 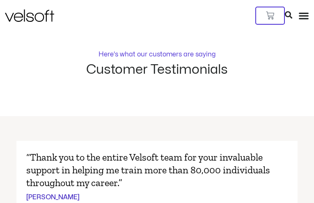 What do you see at coordinates (304, 16) in the screenshot?
I see `div: Menu Toggle` at bounding box center [304, 16].